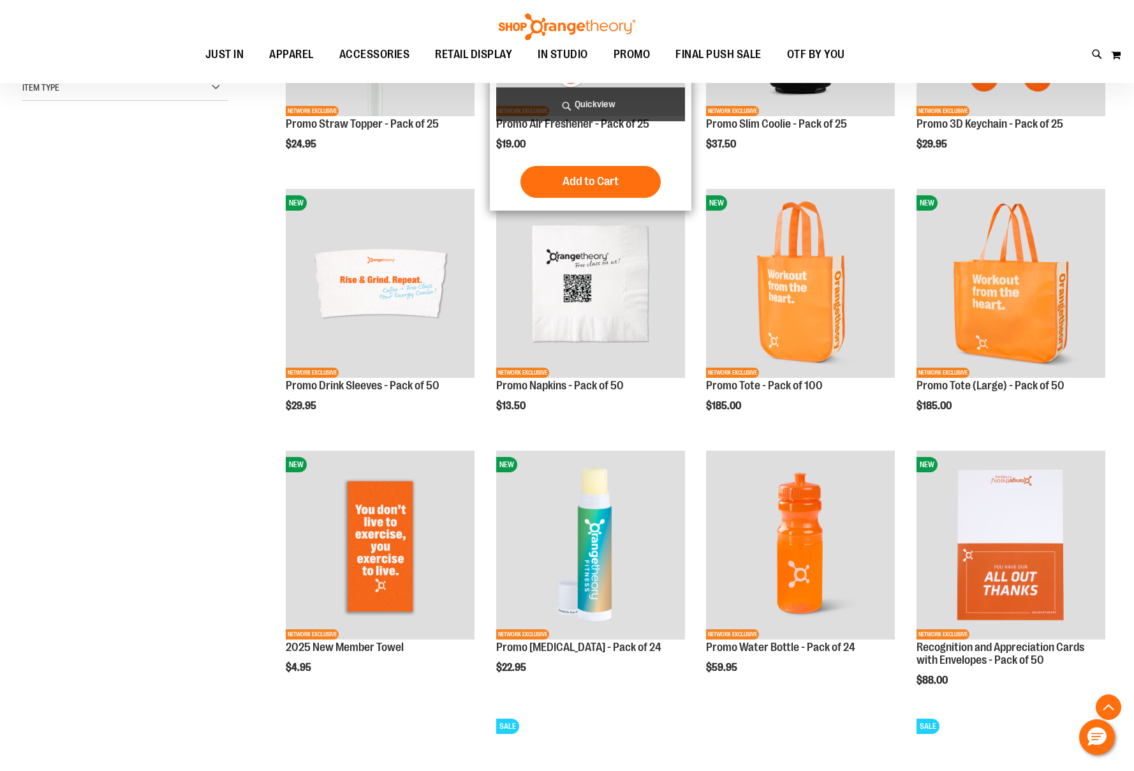 This screenshot has width=1134, height=771. What do you see at coordinates (591, 545) in the screenshot?
I see `img: Promo Lip Balm - Pack of 24` at bounding box center [591, 545].